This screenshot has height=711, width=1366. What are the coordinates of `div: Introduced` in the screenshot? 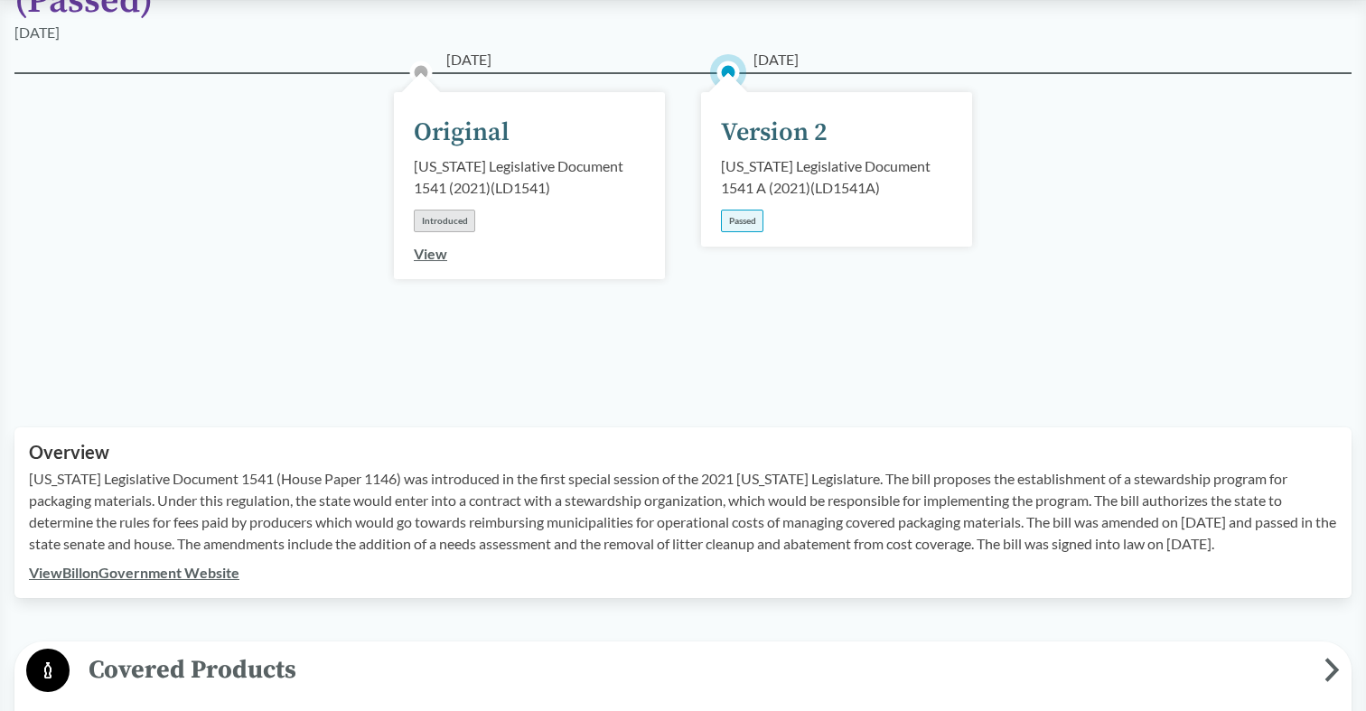 It's located at (445, 220).